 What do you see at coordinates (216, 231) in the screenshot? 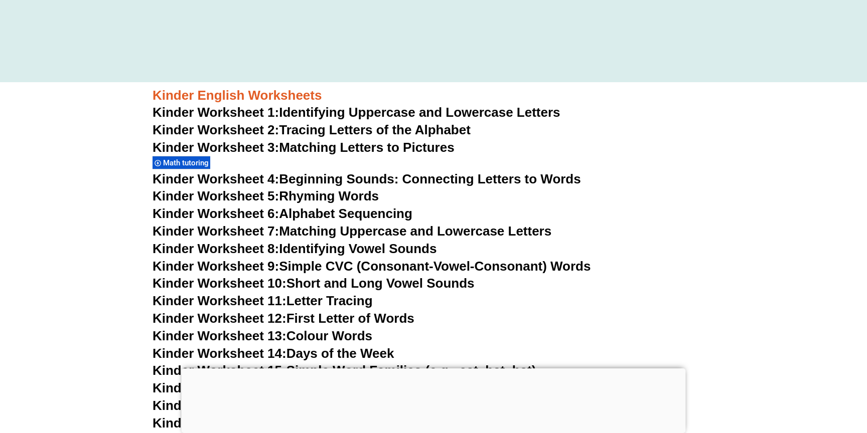
I see `span: Kinder Worksheet 7:` at bounding box center [216, 231].